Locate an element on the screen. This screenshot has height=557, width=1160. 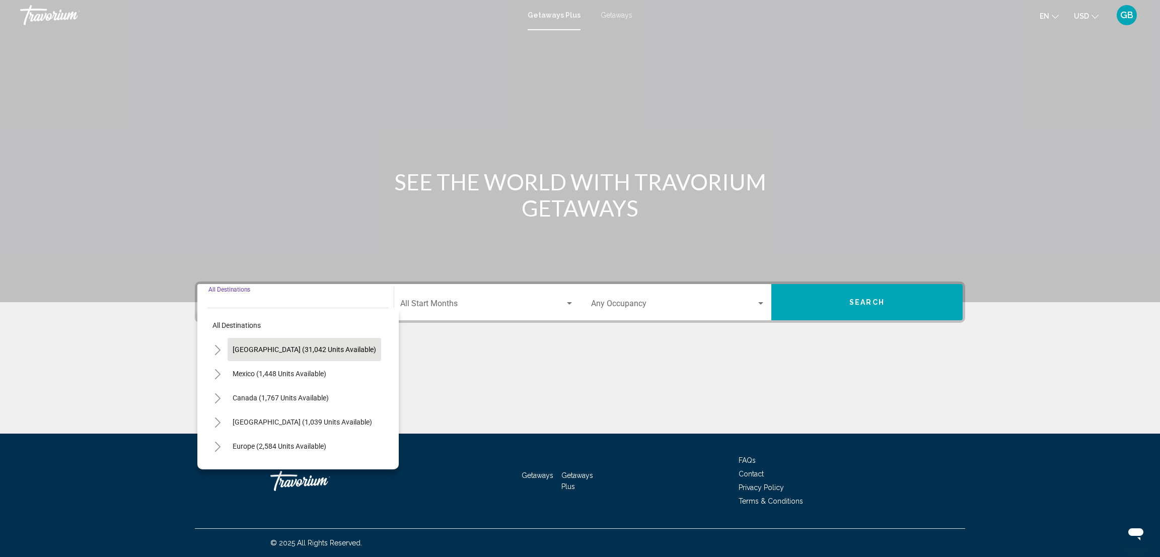
h1: SEE THE WORLD WITH TRAVORIUM GETAWAYS is located at coordinates (580, 195).